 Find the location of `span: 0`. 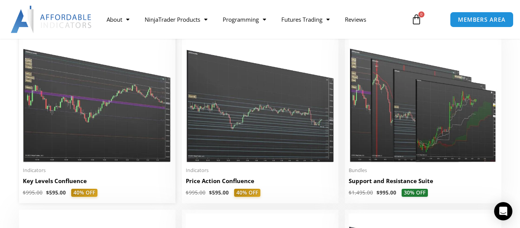

span: 0 is located at coordinates (422, 14).